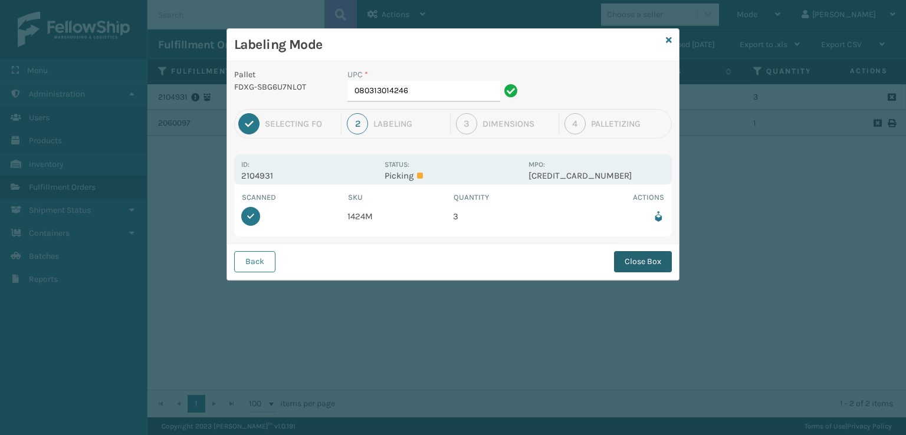 The image size is (906, 435). I want to click on h3: Labeling Mode, so click(448, 45).